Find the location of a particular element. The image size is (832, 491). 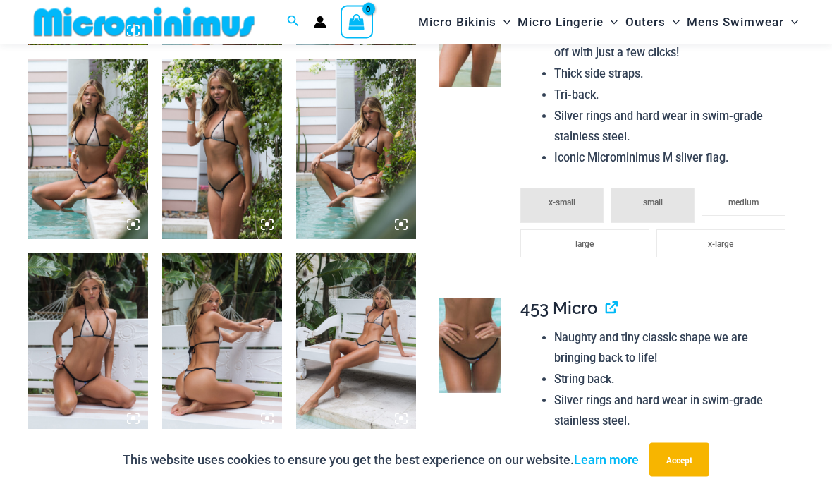

li: Thick side straps. is located at coordinates (674, 75).